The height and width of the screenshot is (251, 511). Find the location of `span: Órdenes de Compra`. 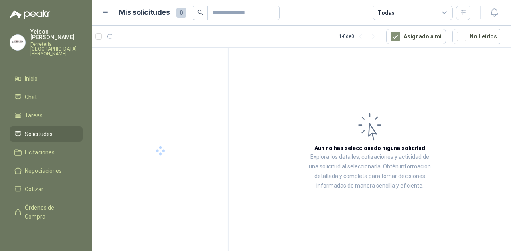

span: Órdenes de Compra is located at coordinates (50, 212).